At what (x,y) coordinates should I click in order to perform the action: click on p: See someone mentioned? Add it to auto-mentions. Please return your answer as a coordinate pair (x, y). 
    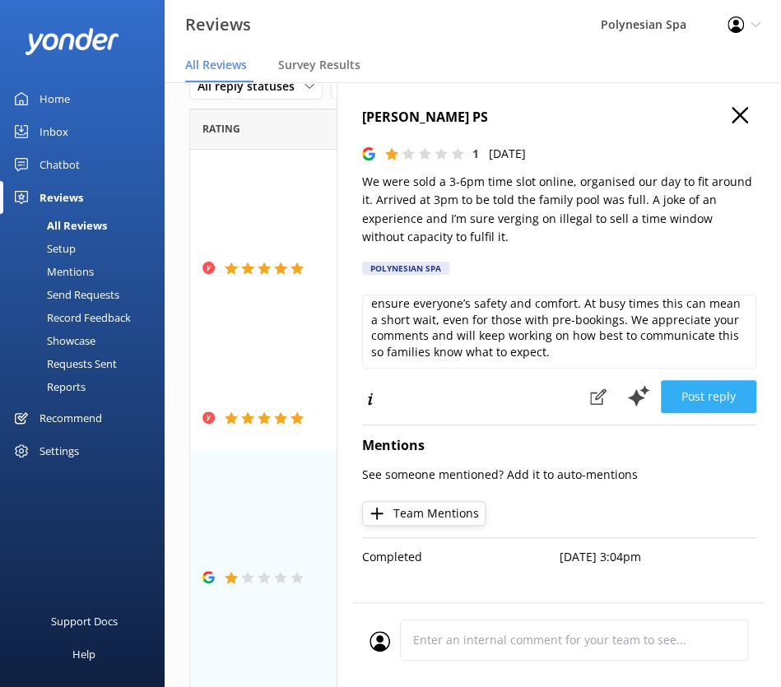
    Looking at the image, I should click on (558, 475).